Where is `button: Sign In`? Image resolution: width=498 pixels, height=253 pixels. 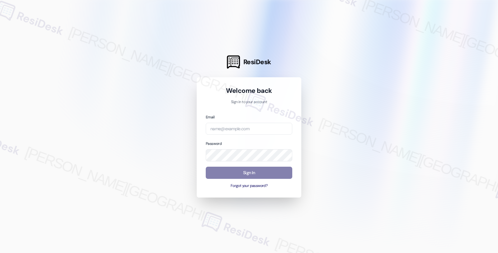
button: Sign In is located at coordinates (249, 173).